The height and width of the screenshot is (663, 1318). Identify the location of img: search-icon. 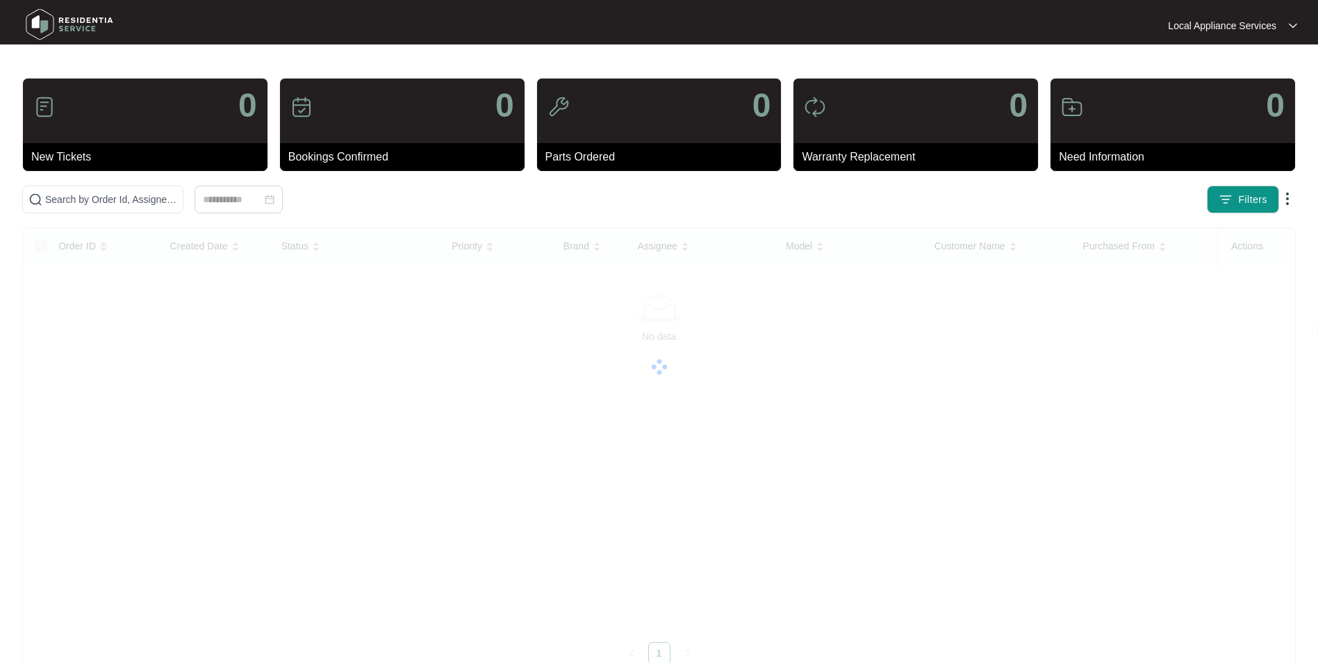
(35, 199).